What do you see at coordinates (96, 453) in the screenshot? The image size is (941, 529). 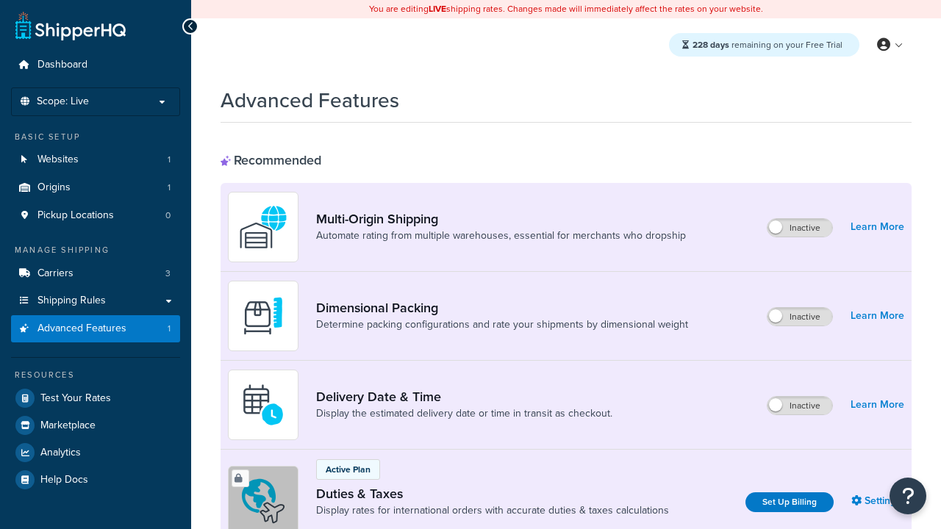 I see `a: Analytics` at bounding box center [96, 453].